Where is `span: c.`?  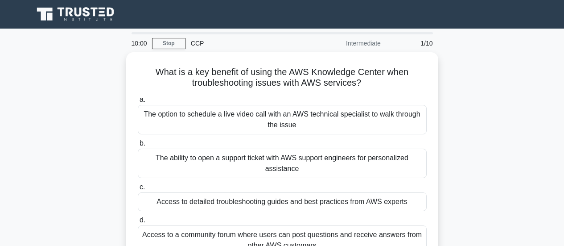
span: c. is located at coordinates (142, 186).